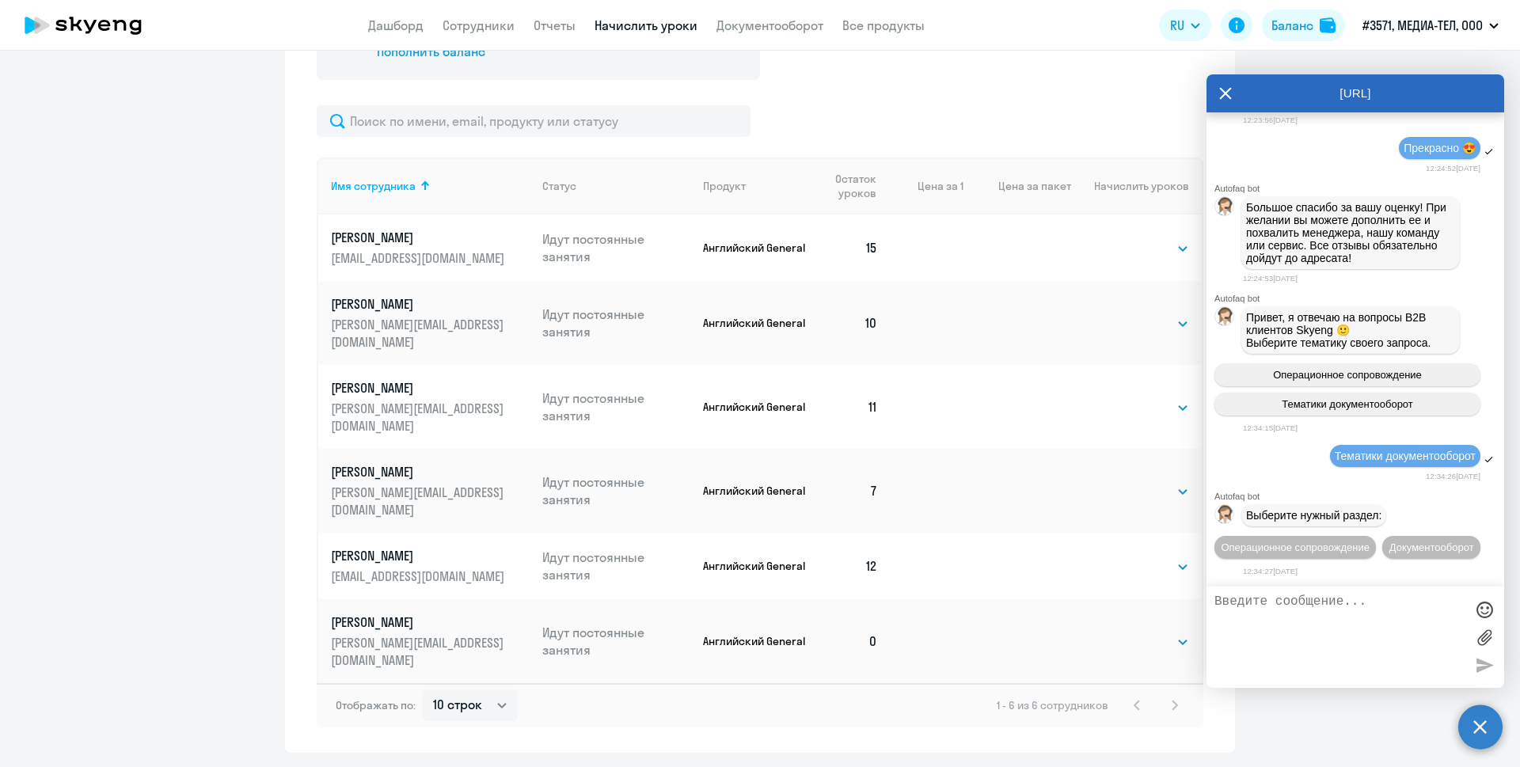  I want to click on a: Начислить уроки, so click(646, 25).